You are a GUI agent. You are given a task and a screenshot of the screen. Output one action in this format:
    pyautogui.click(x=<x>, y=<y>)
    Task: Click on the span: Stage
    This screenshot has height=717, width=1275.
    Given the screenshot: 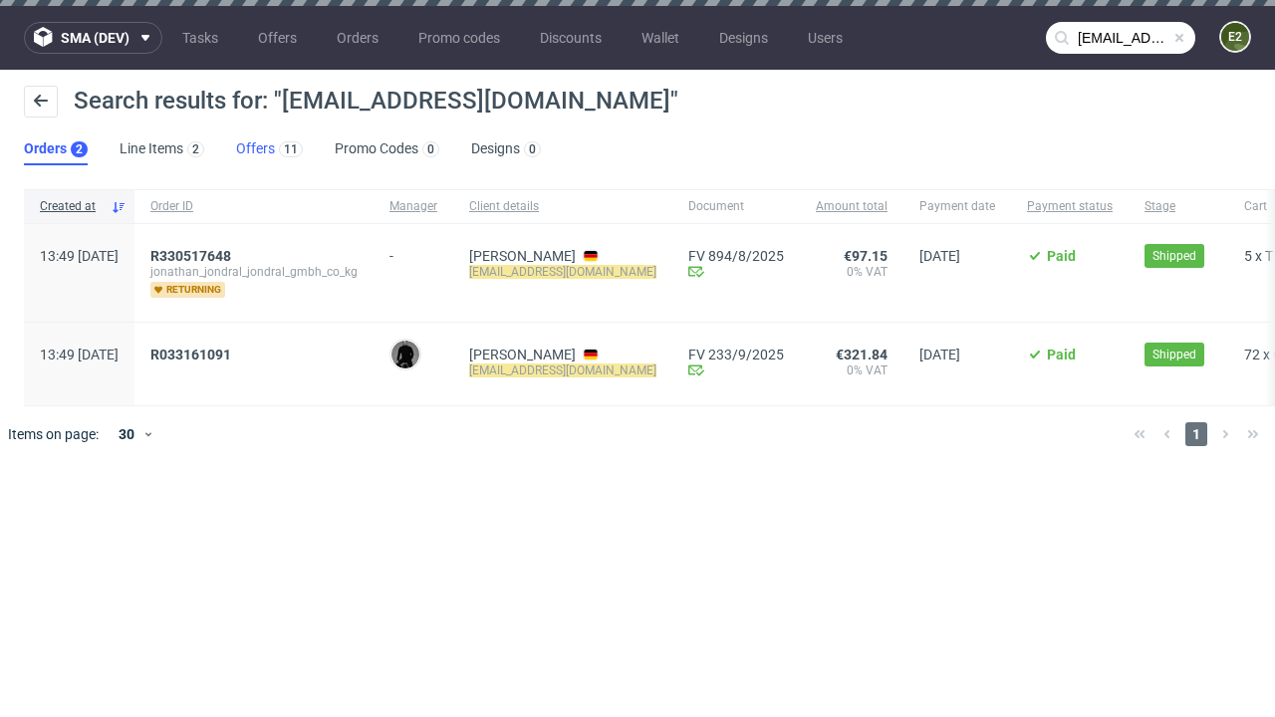 What is the action you would take?
    pyautogui.click(x=1179, y=206)
    